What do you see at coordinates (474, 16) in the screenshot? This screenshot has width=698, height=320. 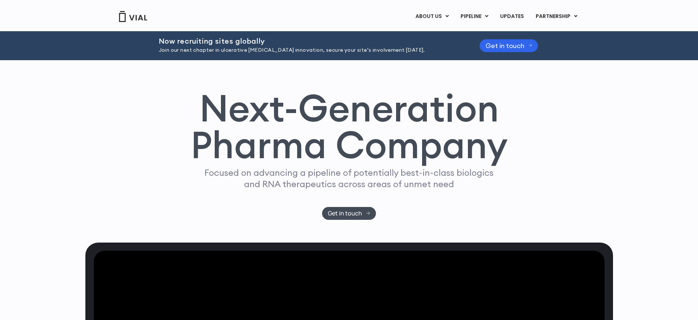 I see `a: PIPELINEMenu Toggle` at bounding box center [474, 16].